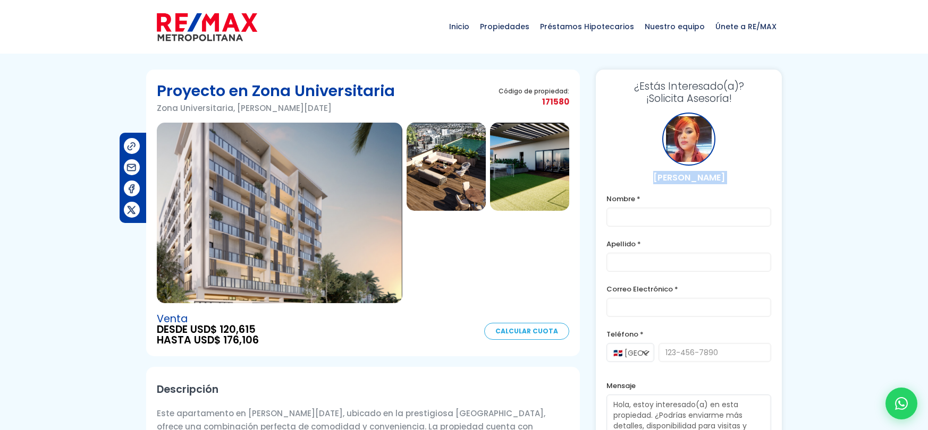  I want to click on span: DESDE USD$ 120,615, so click(208, 330).